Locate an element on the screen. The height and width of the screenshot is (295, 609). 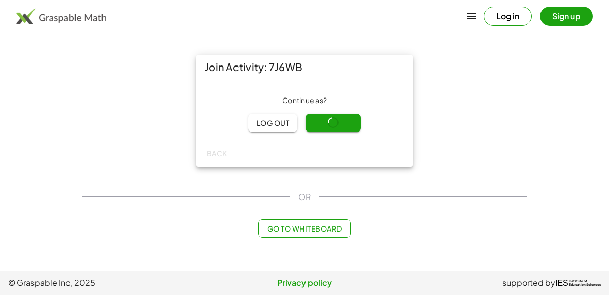
span: IES is located at coordinates (562, 283).